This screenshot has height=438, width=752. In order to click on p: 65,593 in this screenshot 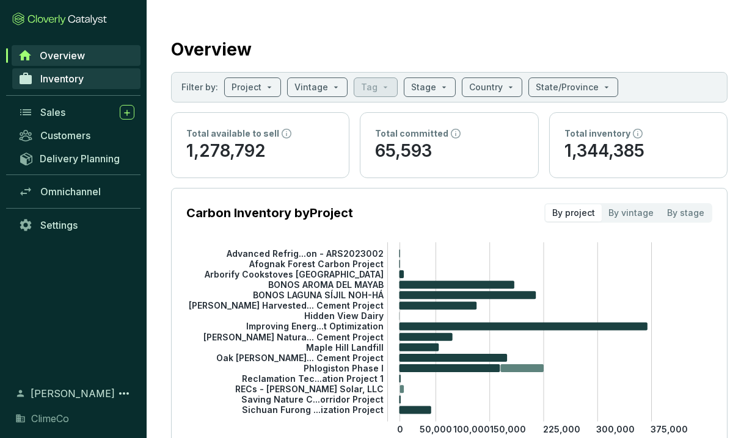, I will do `click(449, 151)`.